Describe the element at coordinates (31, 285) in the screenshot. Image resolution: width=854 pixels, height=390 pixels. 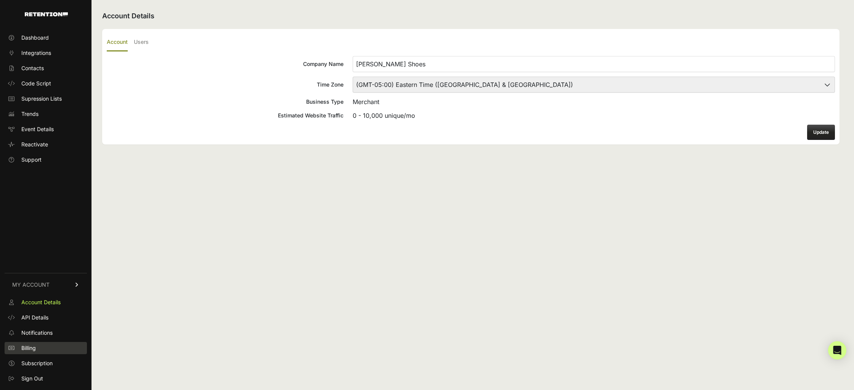
I see `span: MY ACCOUNT` at that location.